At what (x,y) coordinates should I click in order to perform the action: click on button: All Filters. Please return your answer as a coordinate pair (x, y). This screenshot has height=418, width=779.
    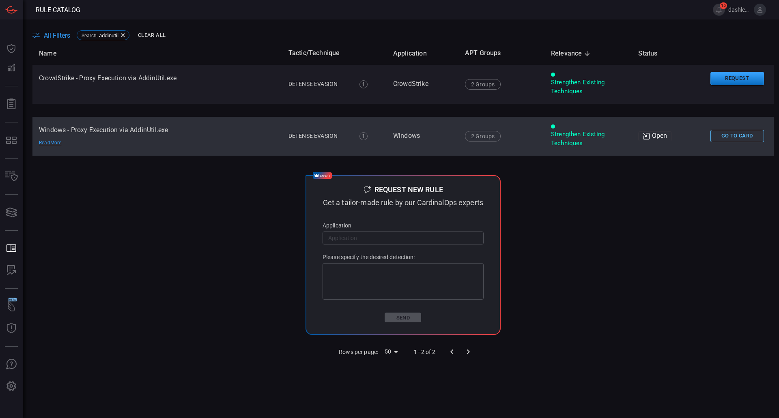
    Looking at the image, I should click on (51, 35).